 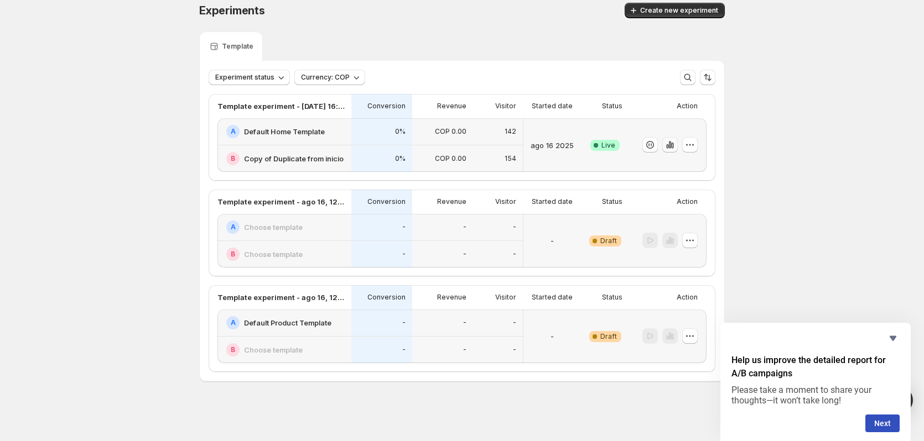 What do you see at coordinates (281, 298) in the screenshot?
I see `p: Template experiment - ago 16, 12:39:37` at bounding box center [281, 298].